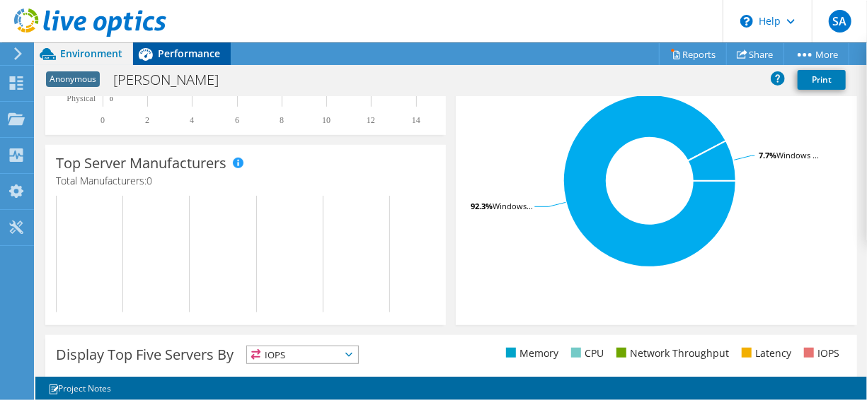 The width and height of the screenshot is (867, 400). Describe the element at coordinates (767, 155) in the screenshot. I see `tspan: 7.7%` at that location.